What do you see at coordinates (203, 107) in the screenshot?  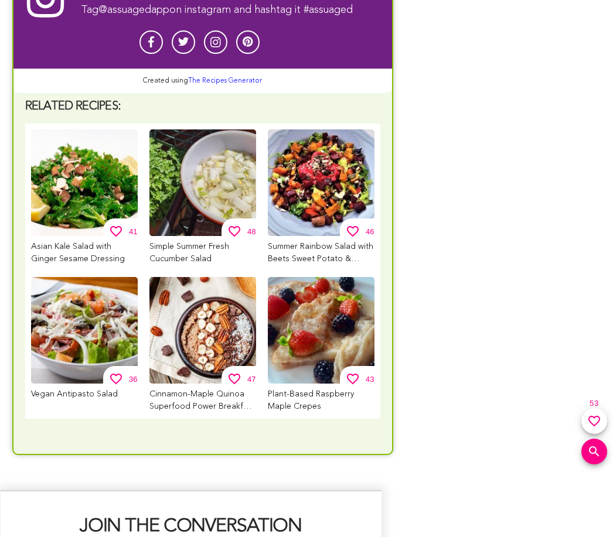 I see `h3: RELATED RECIPES:` at bounding box center [203, 107].